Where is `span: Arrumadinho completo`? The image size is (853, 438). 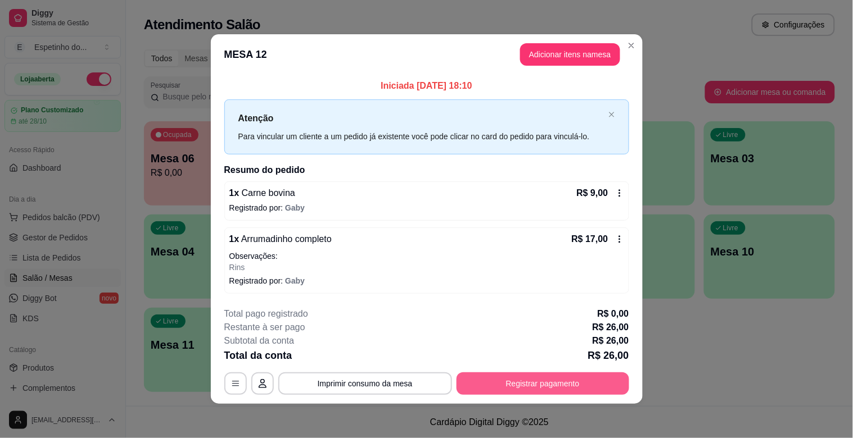
span: Arrumadinho completo is located at coordinates (285, 239).